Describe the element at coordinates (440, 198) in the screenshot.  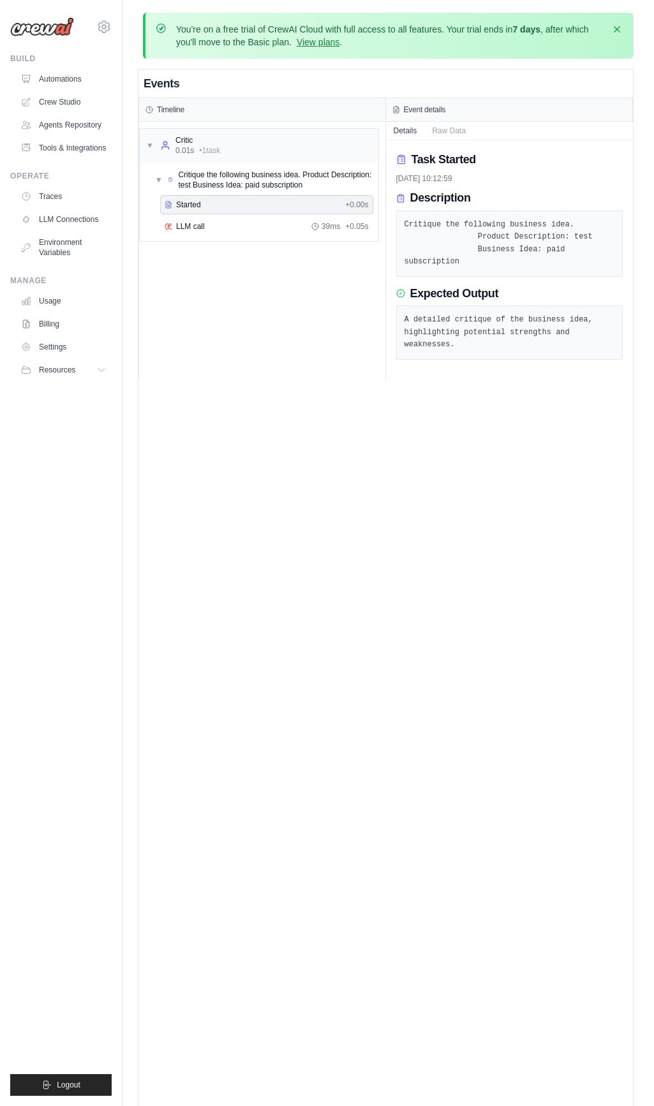
I see `h3: Description` at that location.